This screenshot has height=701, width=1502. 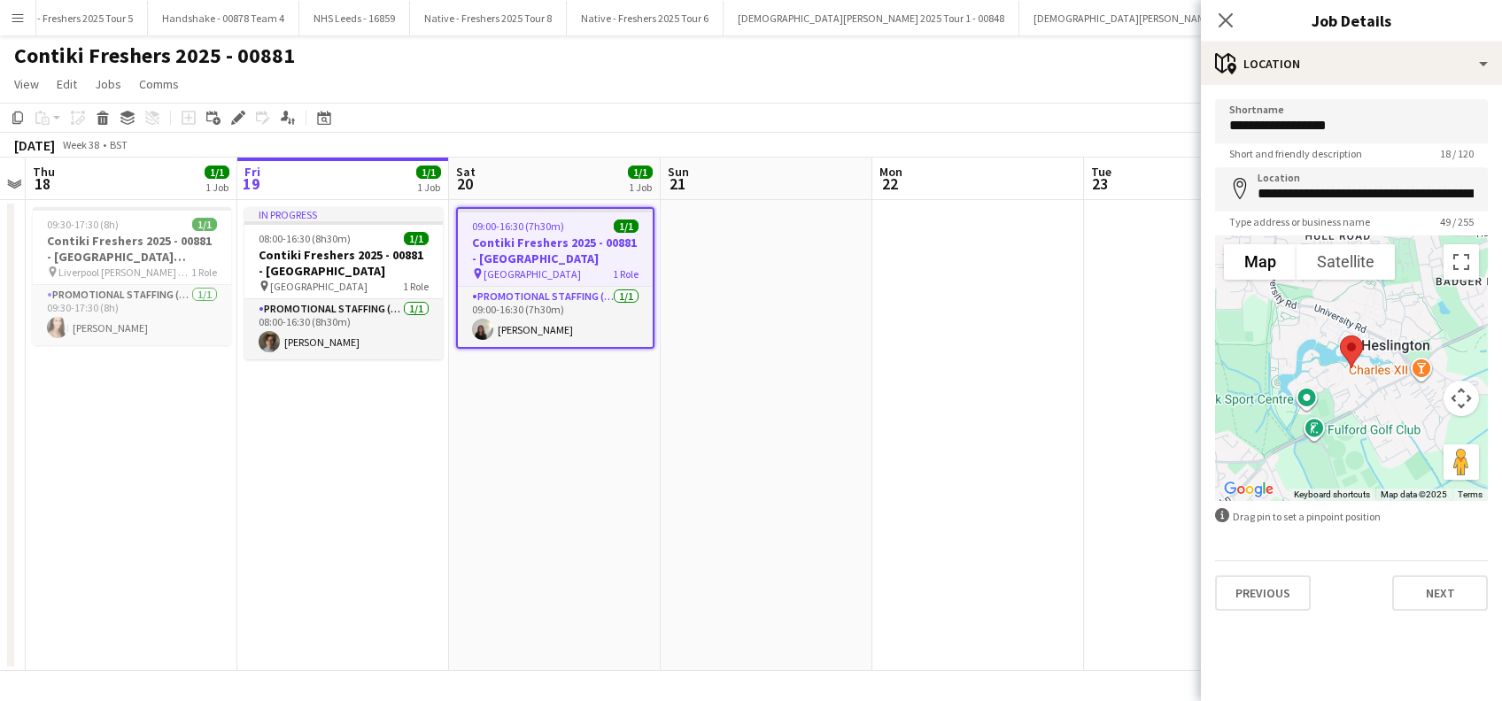 What do you see at coordinates (1470, 494) in the screenshot?
I see `a: Terms (opens in new tab)` at bounding box center [1470, 494].